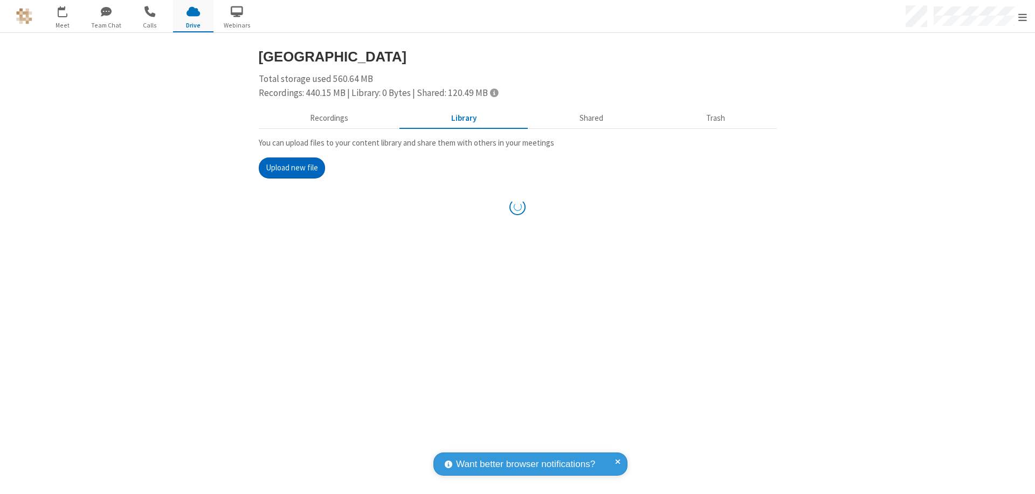 The image size is (1035, 494). Describe the element at coordinates (193, 25) in the screenshot. I see `span: Drive` at that location.